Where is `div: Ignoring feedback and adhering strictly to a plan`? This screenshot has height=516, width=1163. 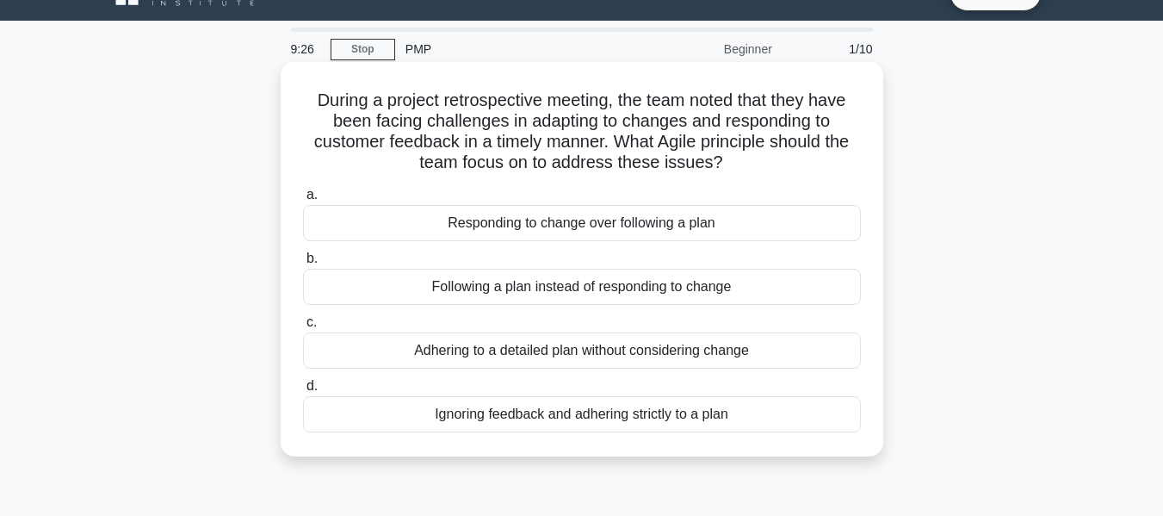 div: Ignoring feedback and adhering strictly to a plan is located at coordinates (582, 414).